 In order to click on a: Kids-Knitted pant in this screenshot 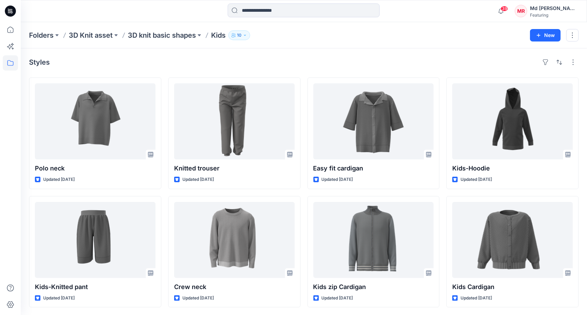, I will do `click(95, 240)`.